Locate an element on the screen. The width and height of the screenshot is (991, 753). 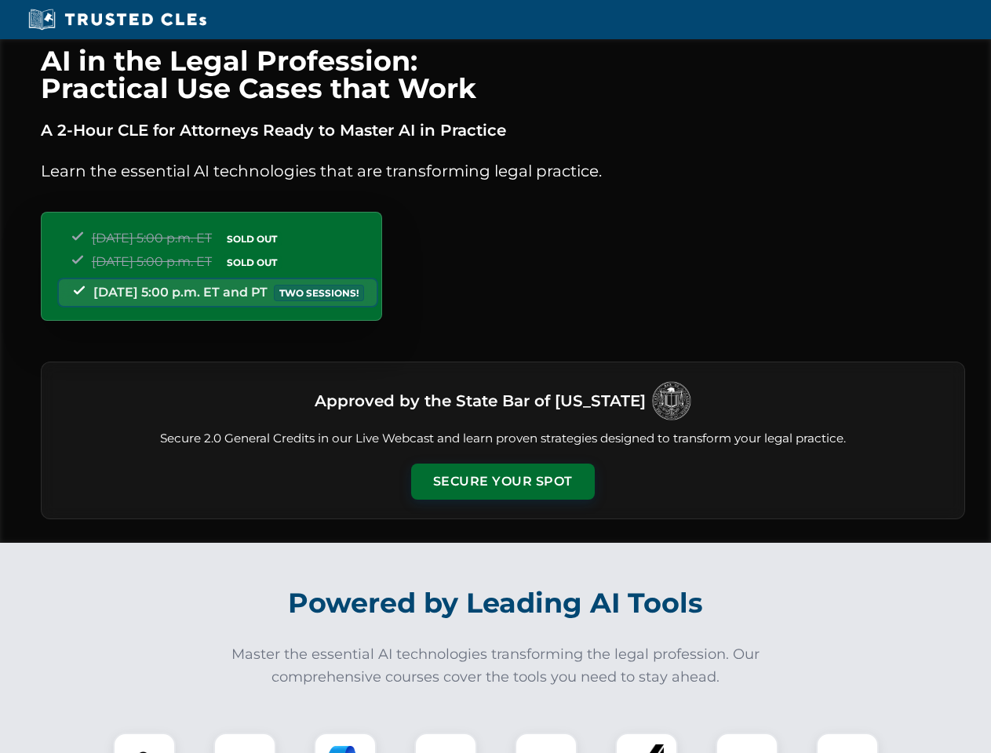
p: A 2-Hour CLE for Attorneys Ready to Master AI in Practice is located at coordinates (503, 130).